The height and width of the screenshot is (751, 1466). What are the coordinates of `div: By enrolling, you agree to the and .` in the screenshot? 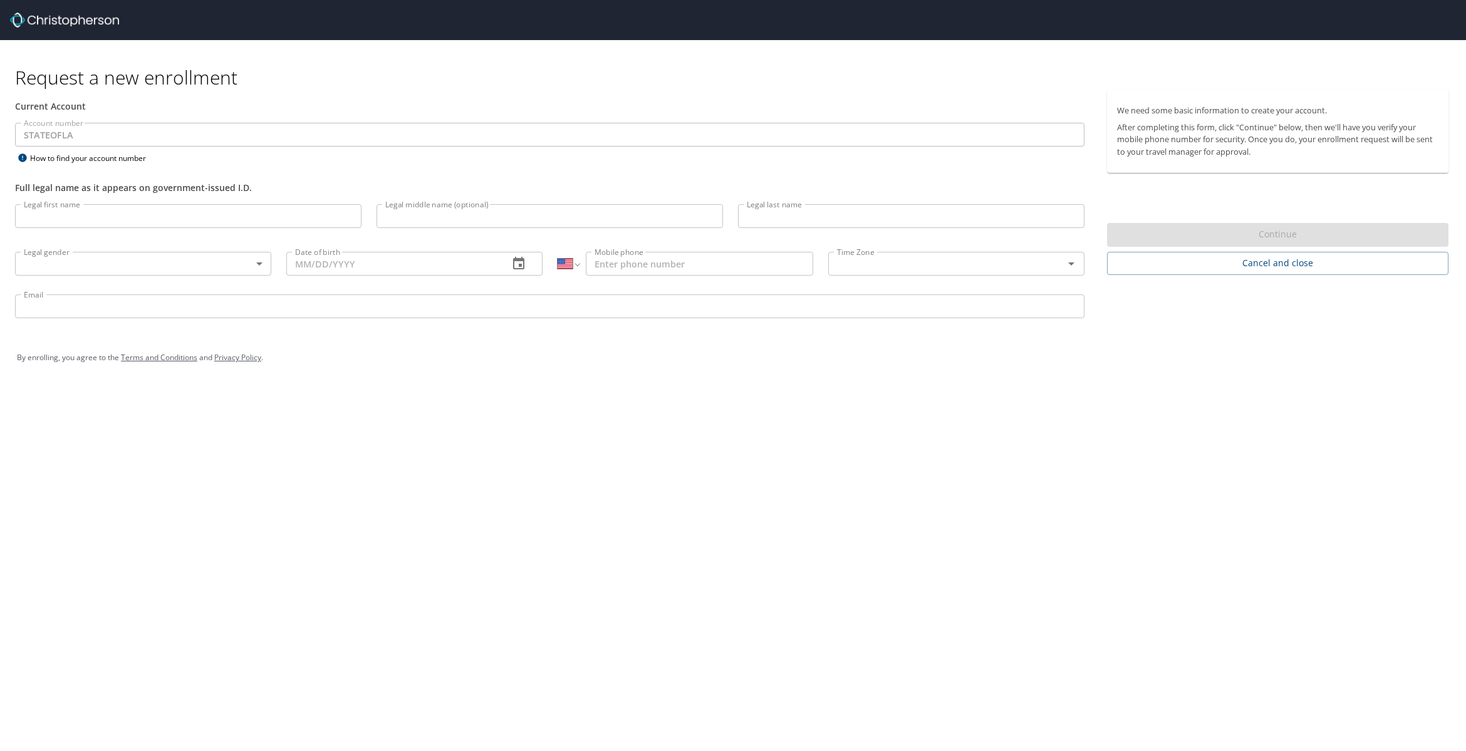 It's located at (733, 358).